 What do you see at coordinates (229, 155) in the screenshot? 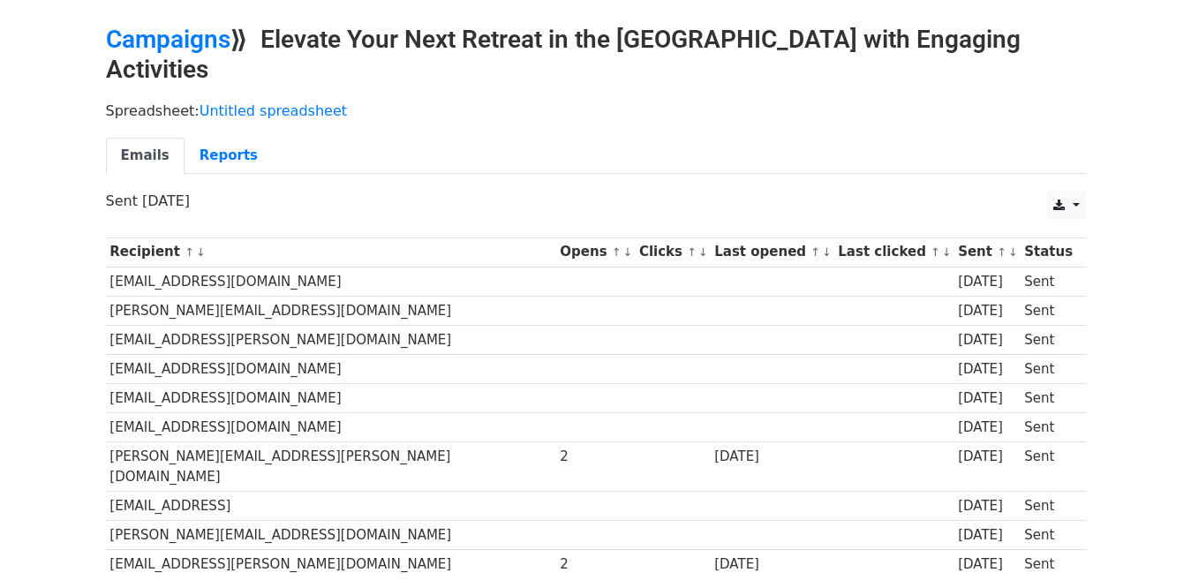
I see `a: Reports` at bounding box center [229, 155].